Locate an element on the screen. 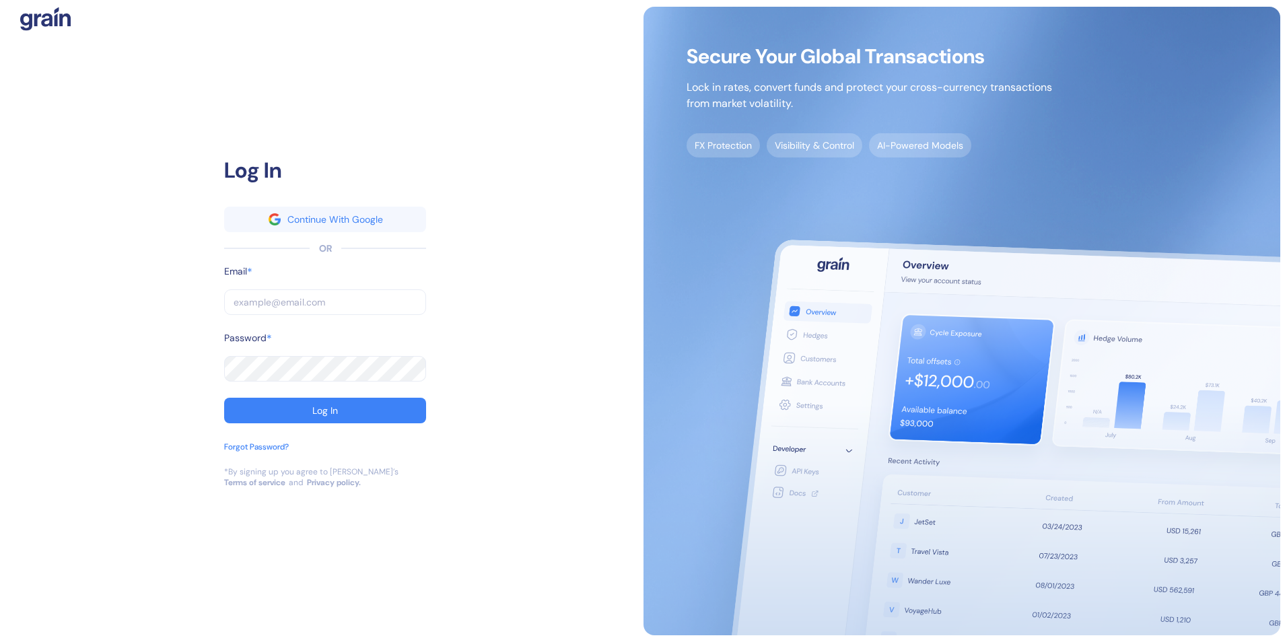  span: FX Protection is located at coordinates (723, 145).